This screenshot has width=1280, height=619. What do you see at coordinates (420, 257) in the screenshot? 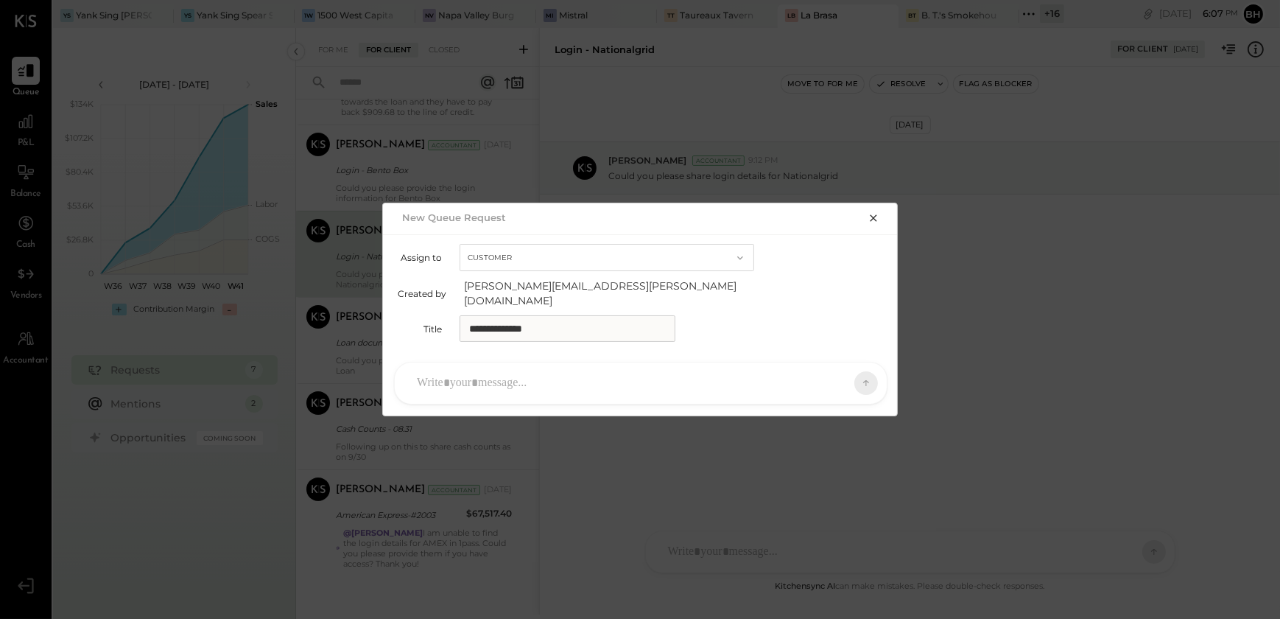
I see `label: Assign to` at bounding box center [420, 257].